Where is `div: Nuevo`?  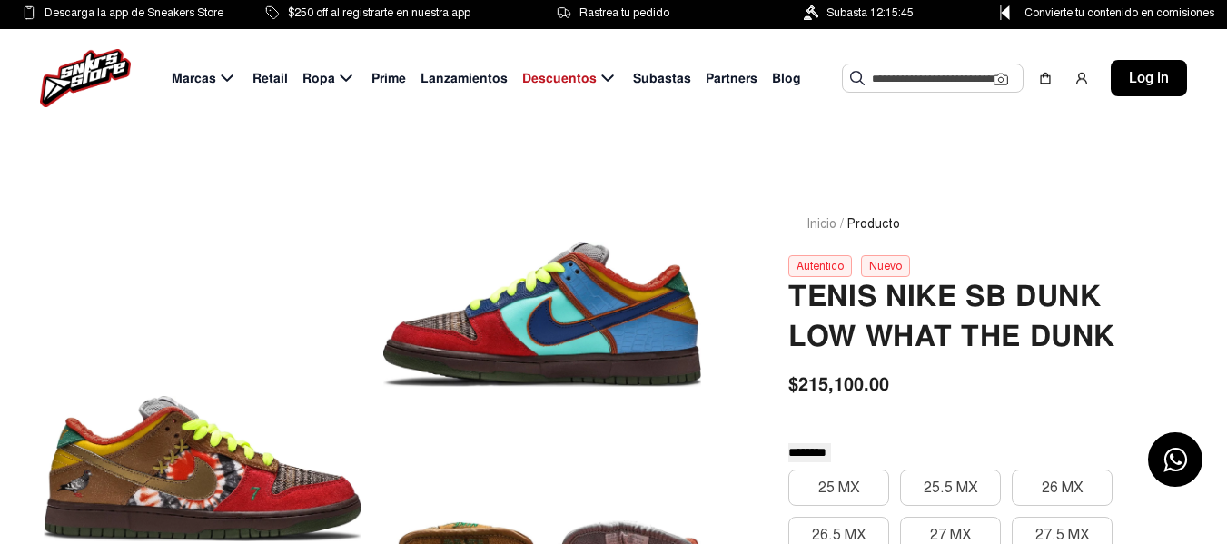 div: Nuevo is located at coordinates (886, 266).